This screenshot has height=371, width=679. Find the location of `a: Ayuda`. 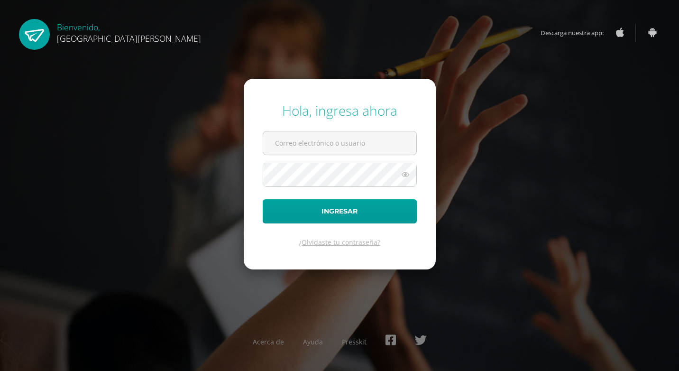

a: Ayuda is located at coordinates (313, 342).